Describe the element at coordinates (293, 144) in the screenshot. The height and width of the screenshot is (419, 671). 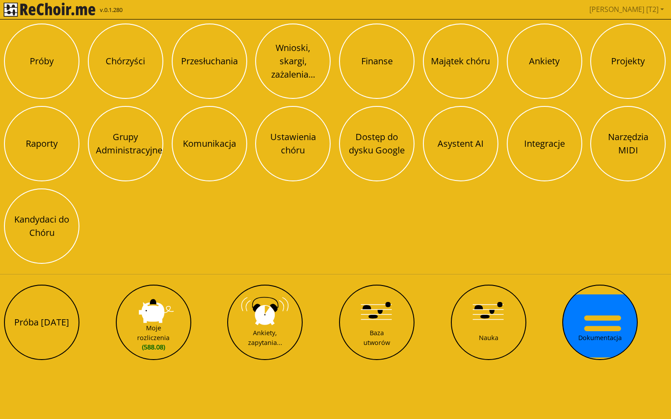
I see `button: Ustawienia chóru` at that location.